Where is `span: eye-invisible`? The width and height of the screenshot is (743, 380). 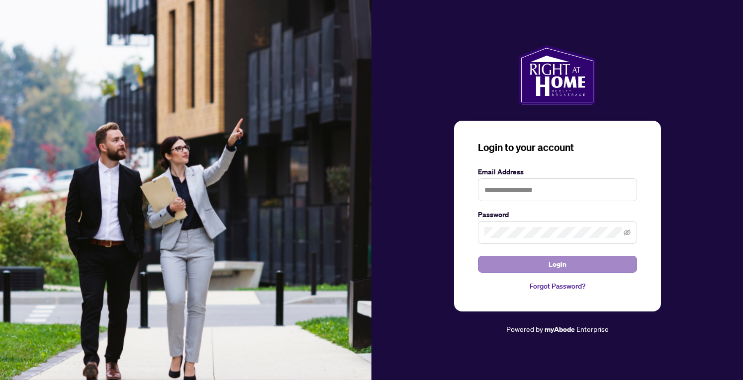 span: eye-invisible is located at coordinates (627, 233).